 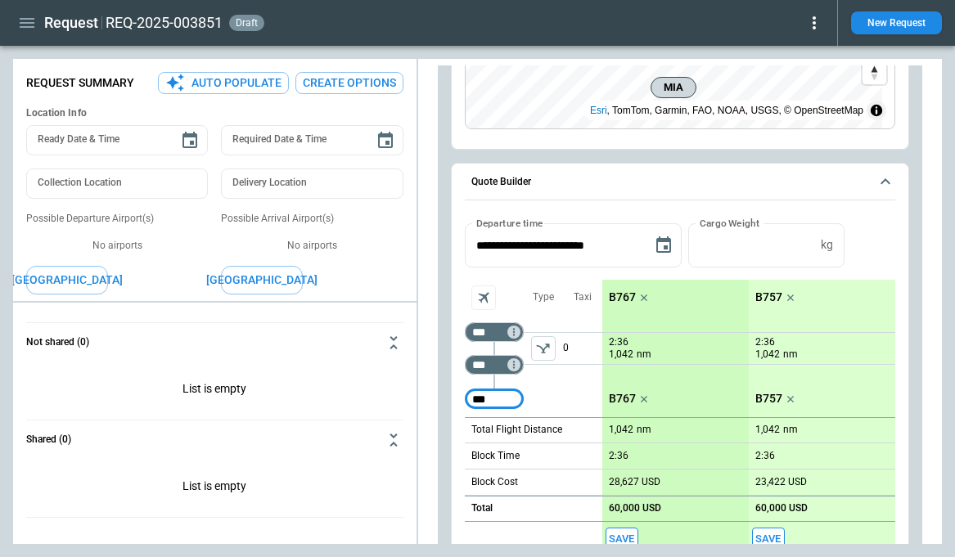 I want to click on p: kg, so click(x=827, y=245).